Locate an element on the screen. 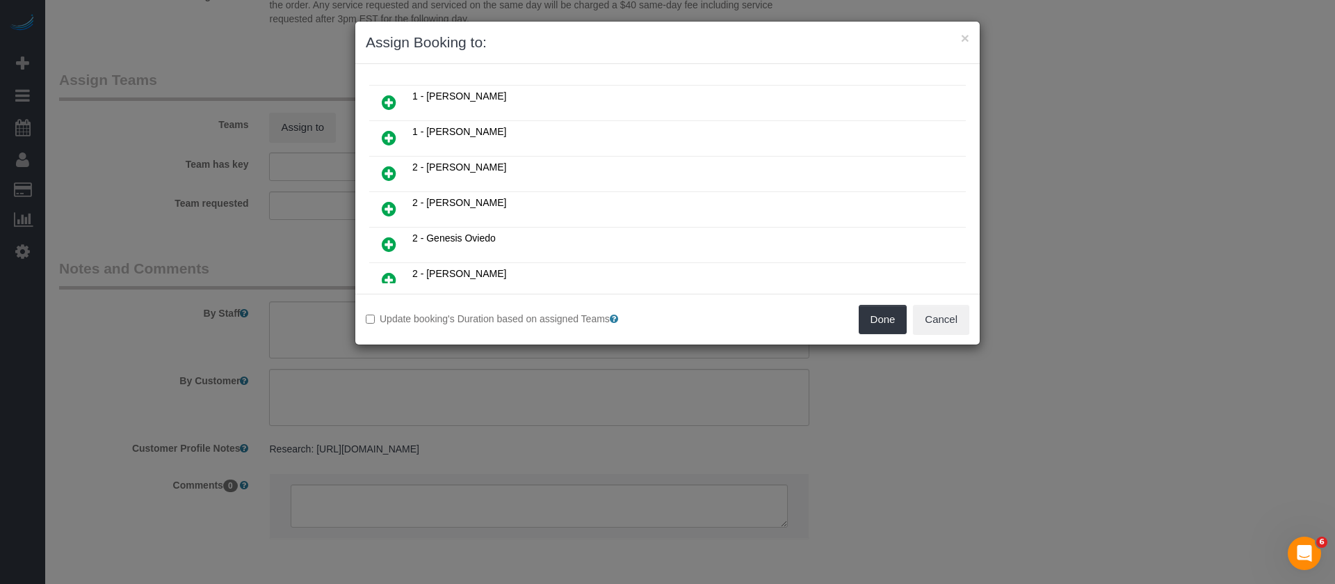 The width and height of the screenshot is (1335, 584). span: 2 - Genesis Oviedo is located at coordinates (454, 238).